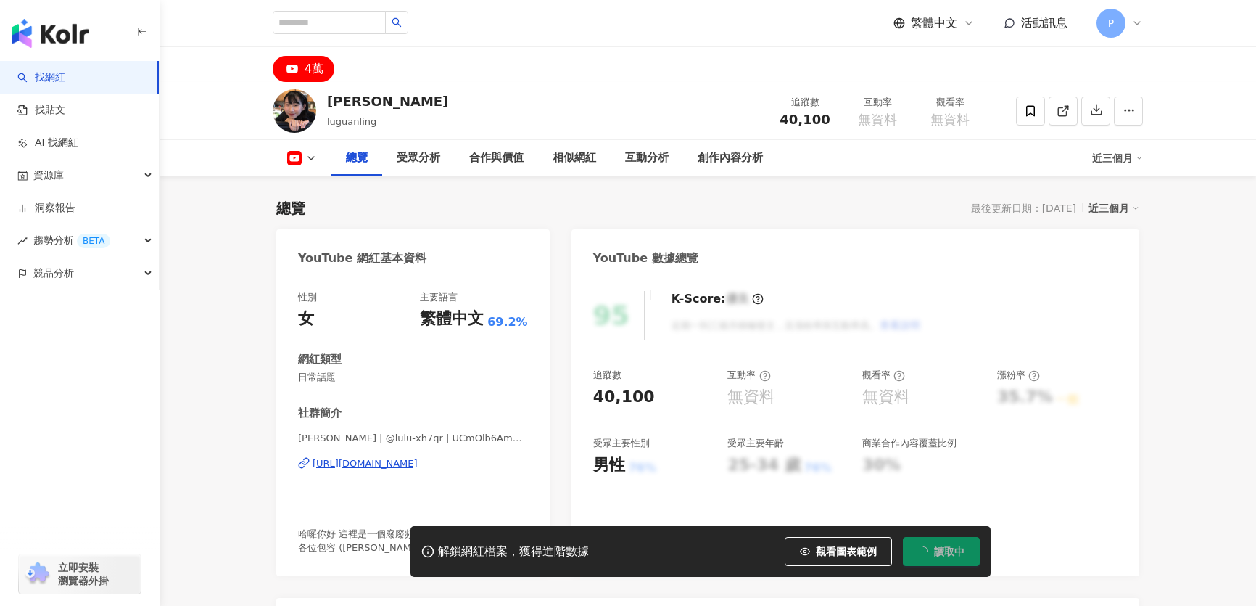  What do you see at coordinates (846, 551) in the screenshot?
I see `span: 觀看圖表範例` at bounding box center [846, 551].